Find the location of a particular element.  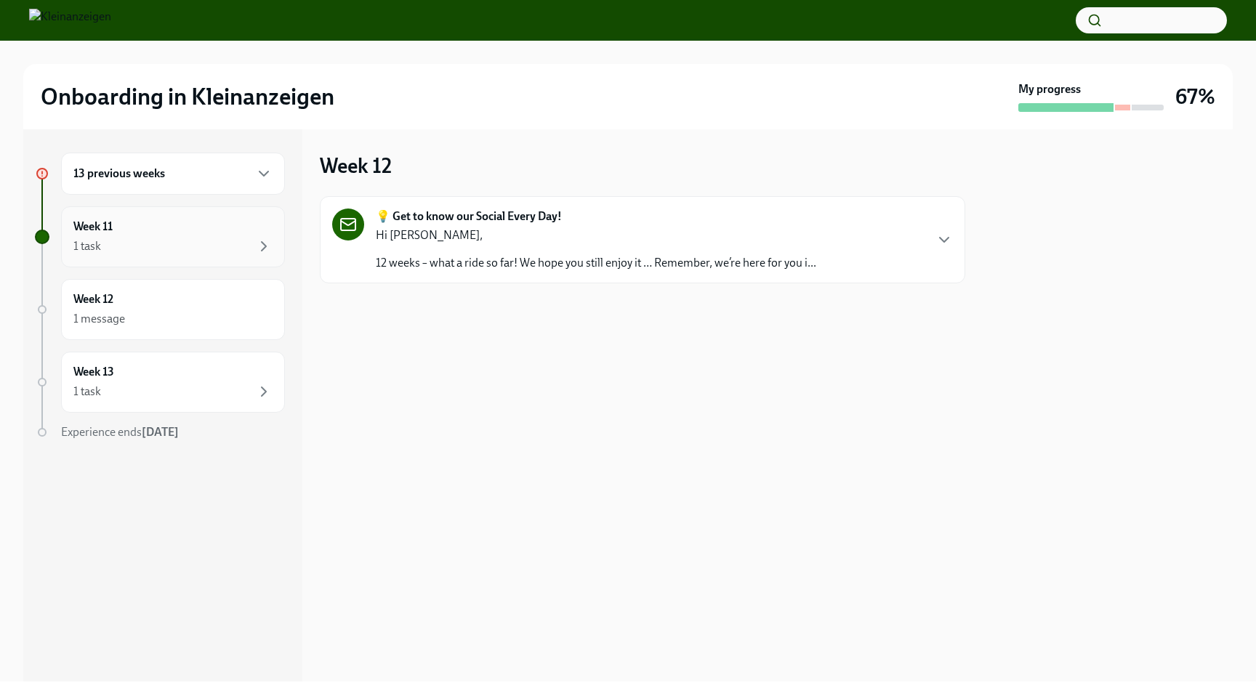

a: Week 131 task is located at coordinates (160, 382).